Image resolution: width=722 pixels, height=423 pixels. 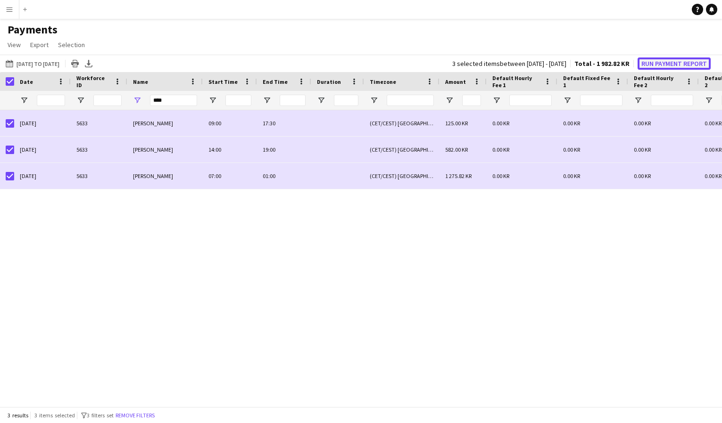 I want to click on input: Date Filter Input, so click(x=51, y=100).